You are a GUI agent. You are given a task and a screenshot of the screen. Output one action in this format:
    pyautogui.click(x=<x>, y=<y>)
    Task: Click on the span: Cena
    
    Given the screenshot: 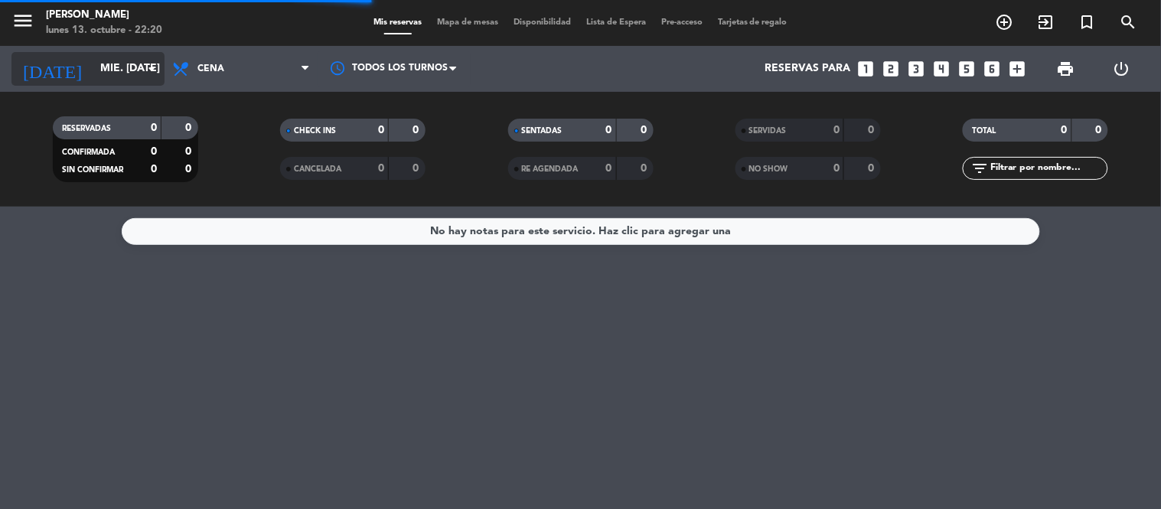 What is the action you would take?
    pyautogui.click(x=211, y=69)
    